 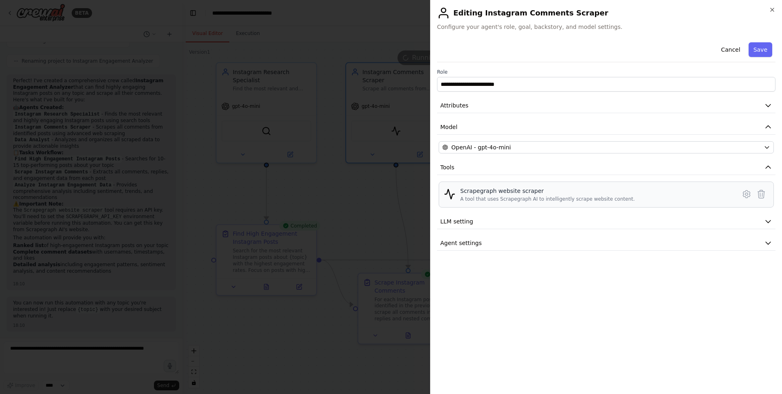 What do you see at coordinates (450, 194) in the screenshot?
I see `img: ScrapegraphScrapeTool` at bounding box center [450, 194].